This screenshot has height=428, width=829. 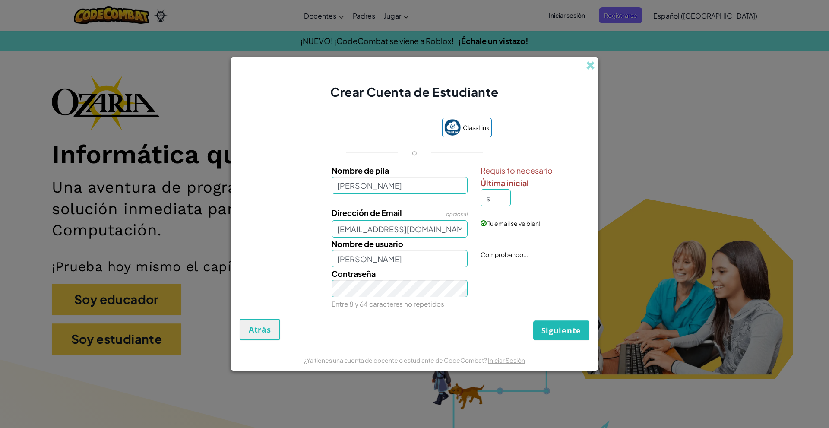 I want to click on span: Atrás, so click(x=260, y=329).